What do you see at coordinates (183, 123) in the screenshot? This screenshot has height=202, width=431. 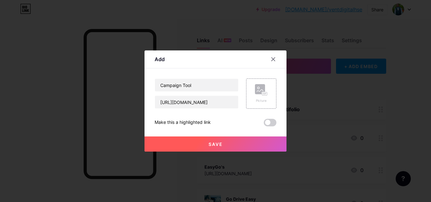 I see `div: Make this a highlighted link` at bounding box center [183, 123].